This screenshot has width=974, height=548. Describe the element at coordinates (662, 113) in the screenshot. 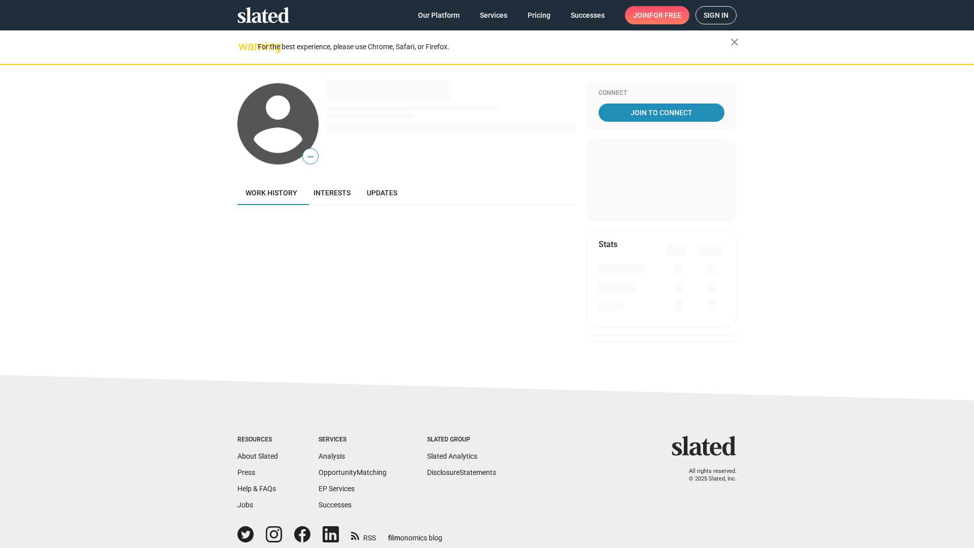

I see `span: Join To Connect` at that location.